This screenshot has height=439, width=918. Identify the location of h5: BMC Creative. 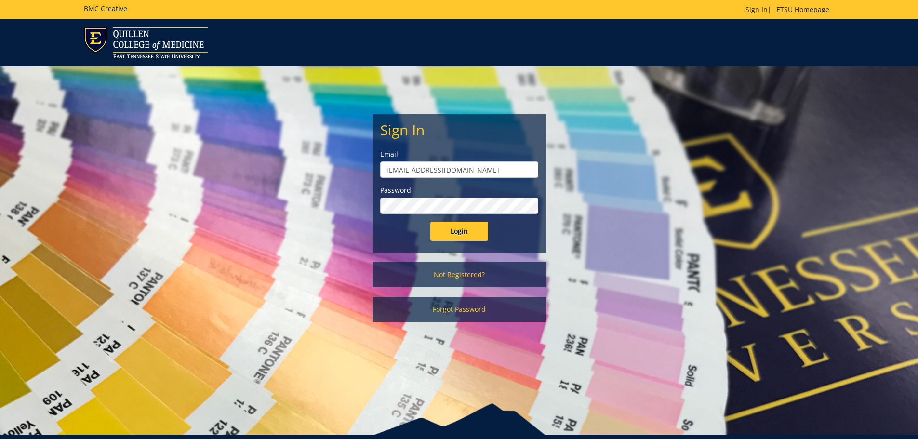
(106, 8).